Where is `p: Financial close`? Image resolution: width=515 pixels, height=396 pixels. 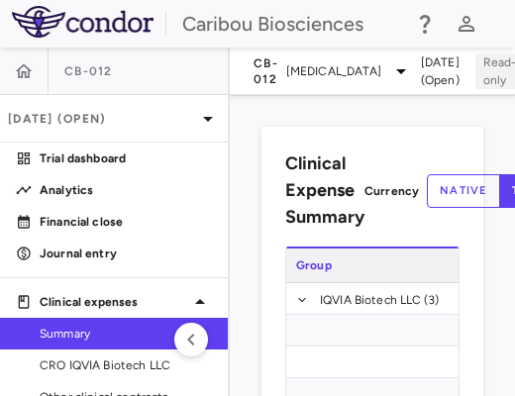
p: Financial close is located at coordinates (126, 222).